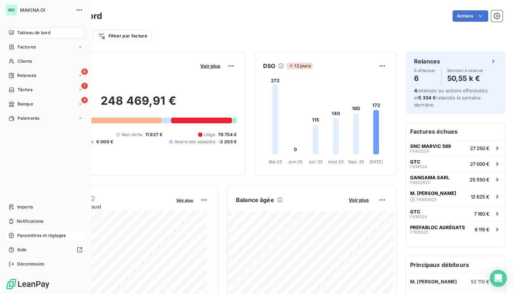 This screenshot has height=294, width=514. Describe the element at coordinates (315, 162) in the screenshot. I see `tspan: Juil. 25` at that location.